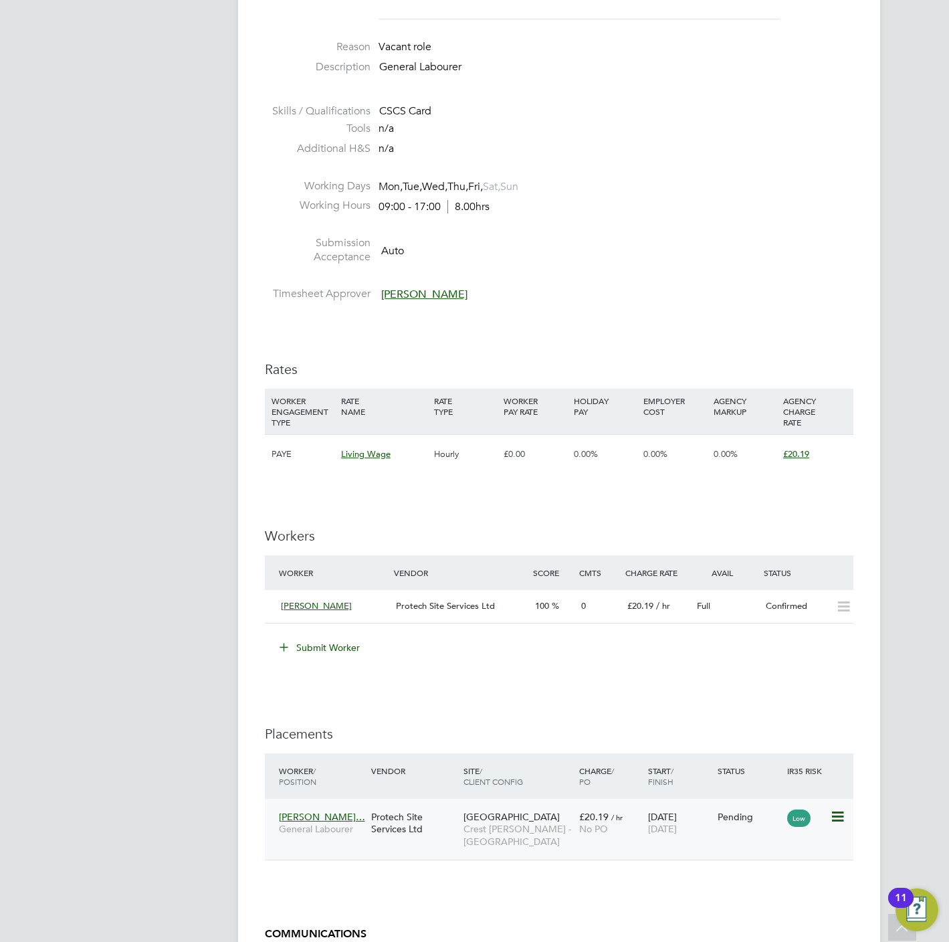 This screenshot has height=942, width=949. I want to click on div: Hourly, so click(466, 454).